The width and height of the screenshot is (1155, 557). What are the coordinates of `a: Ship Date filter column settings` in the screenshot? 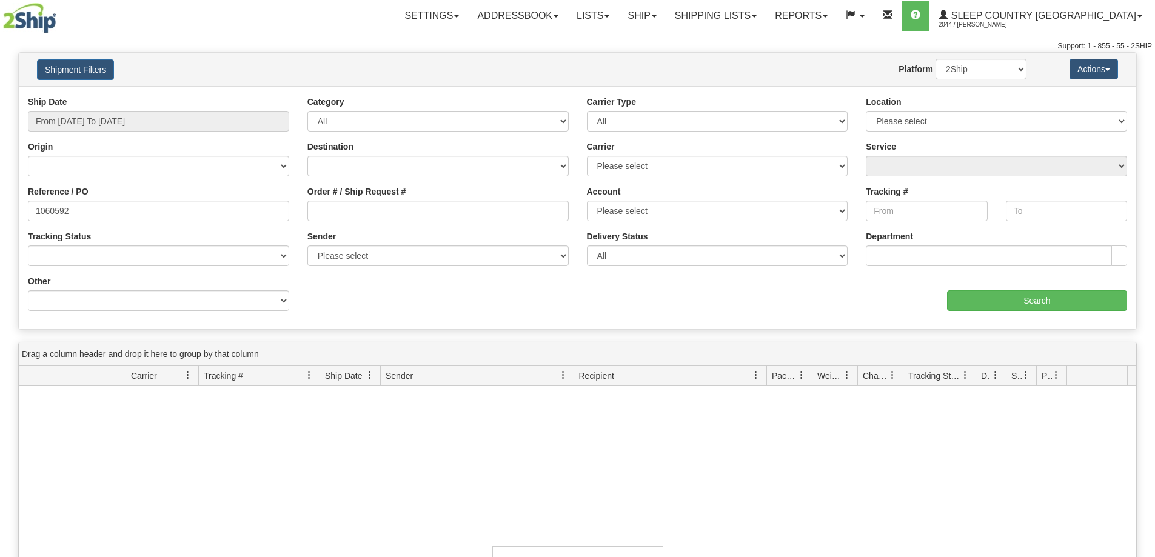 It's located at (370, 375).